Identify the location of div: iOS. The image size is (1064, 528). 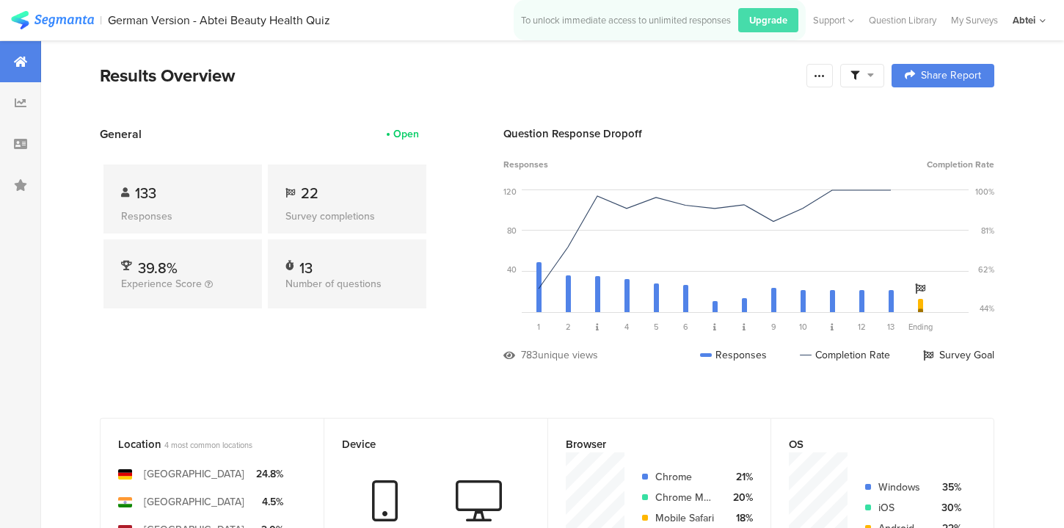
(901, 507).